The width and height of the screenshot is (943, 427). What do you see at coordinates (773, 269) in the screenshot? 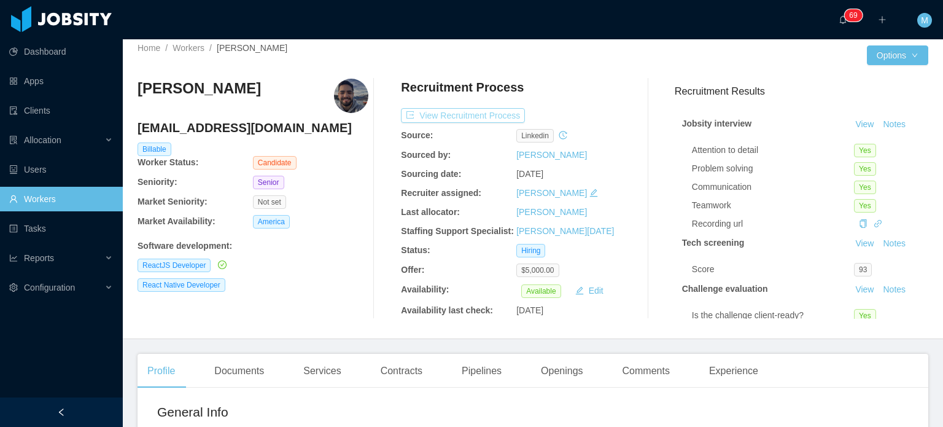
I see `div: Score` at bounding box center [773, 269].